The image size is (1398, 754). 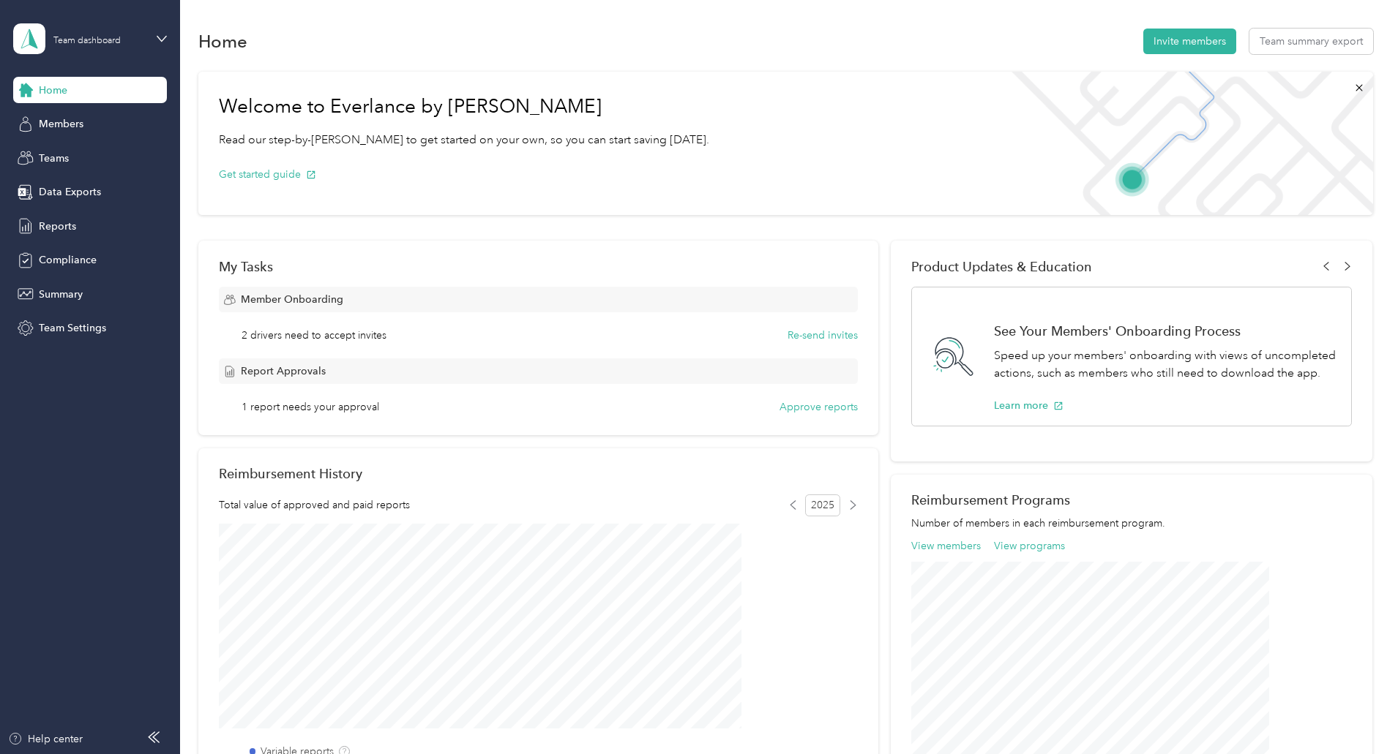 What do you see at coordinates (283, 371) in the screenshot?
I see `span: Report Approvals` at bounding box center [283, 371].